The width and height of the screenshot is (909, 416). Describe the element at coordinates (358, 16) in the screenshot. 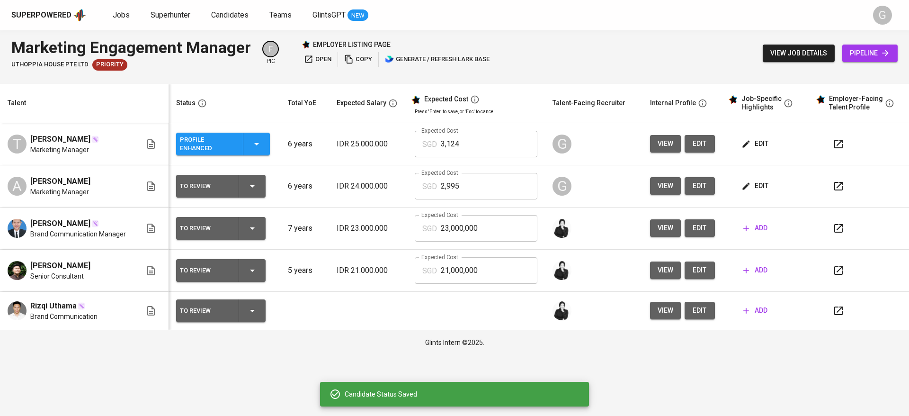

I see `span: NEW` at that location.